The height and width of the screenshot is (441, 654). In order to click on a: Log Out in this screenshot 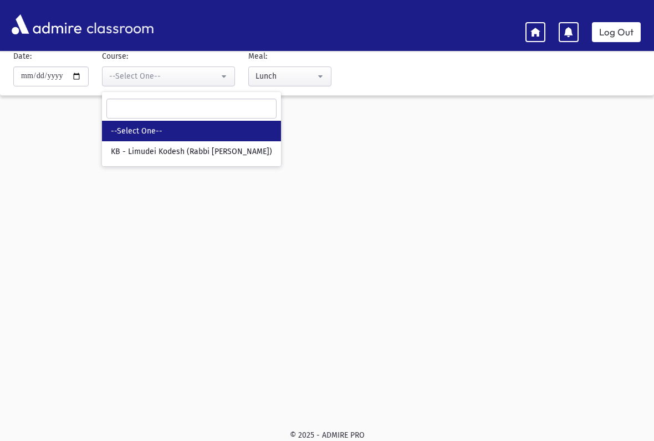, I will do `click(617, 32)`.